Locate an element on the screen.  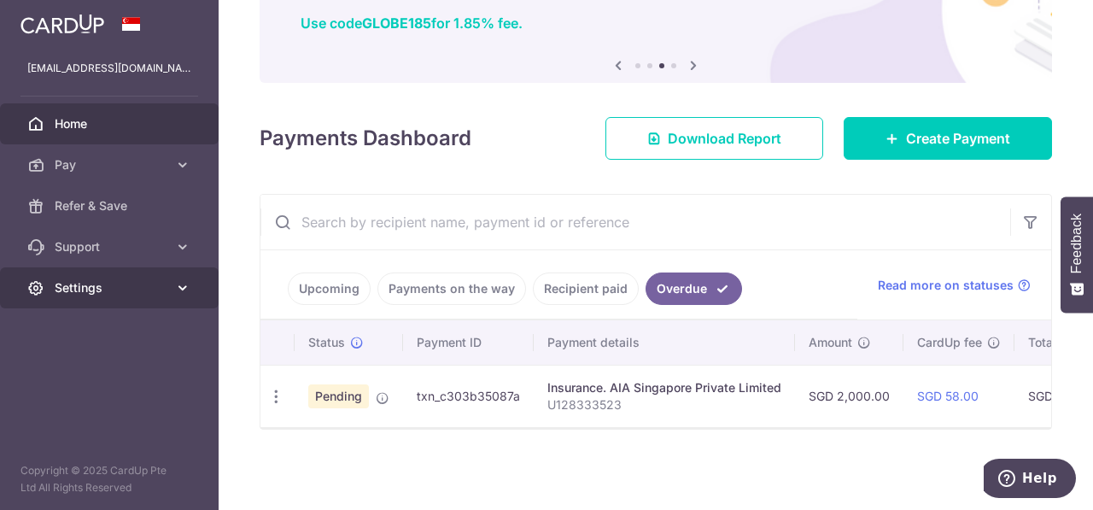
span: Help is located at coordinates (56, 20).